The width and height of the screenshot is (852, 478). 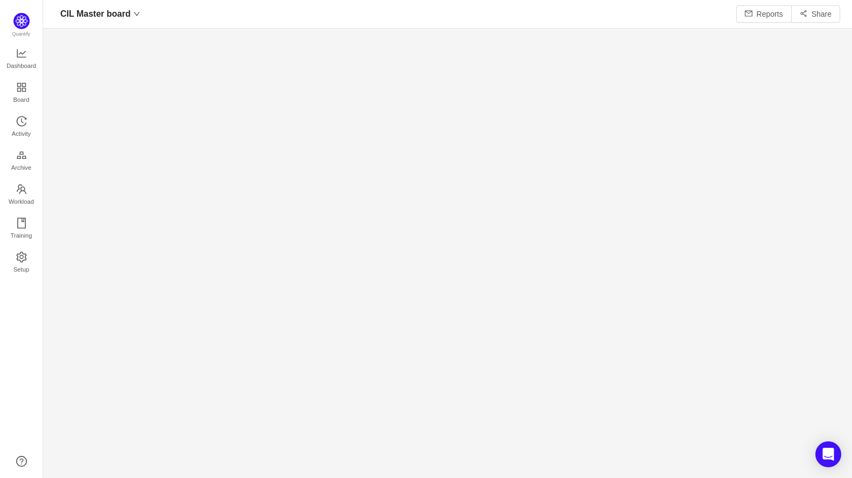 What do you see at coordinates (22, 127) in the screenshot?
I see `a: Activity` at bounding box center [22, 127].